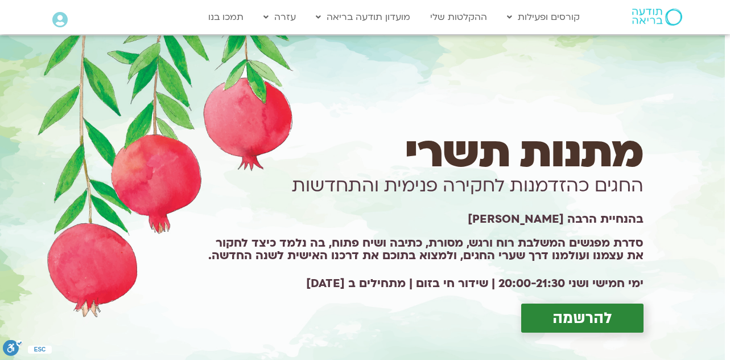  Describe the element at coordinates (421, 249) in the screenshot. I see `h1: סדרת מפגשים המשלבת רוח ורגש, מסורת, כתיבה ושיח פתוח, בה נלמד כיצד לחקור את עצמנו ועולמנו דרך שערי...` at that location.